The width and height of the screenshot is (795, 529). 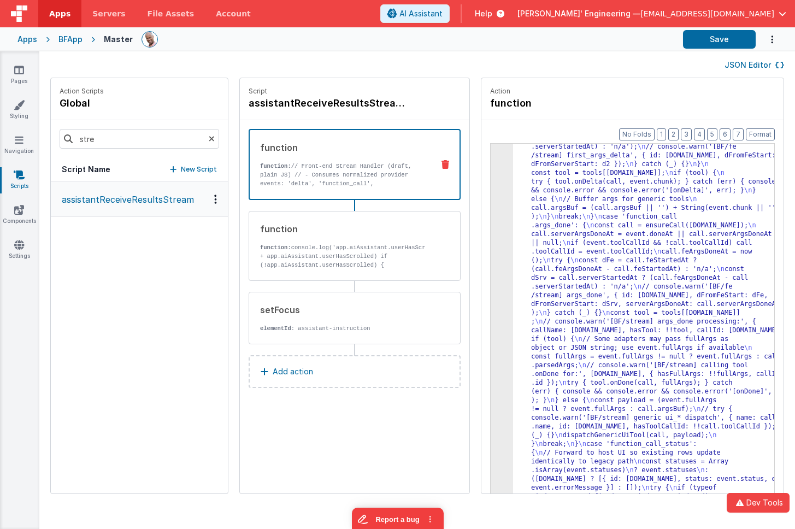 What do you see at coordinates (343, 328) in the screenshot?
I see `p: : assistant-instruction` at bounding box center [343, 328].